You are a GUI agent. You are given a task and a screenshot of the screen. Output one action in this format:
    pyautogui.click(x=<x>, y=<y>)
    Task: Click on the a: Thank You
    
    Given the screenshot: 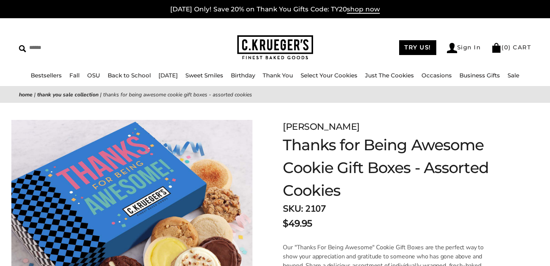 What is the action you would take?
    pyautogui.click(x=278, y=75)
    